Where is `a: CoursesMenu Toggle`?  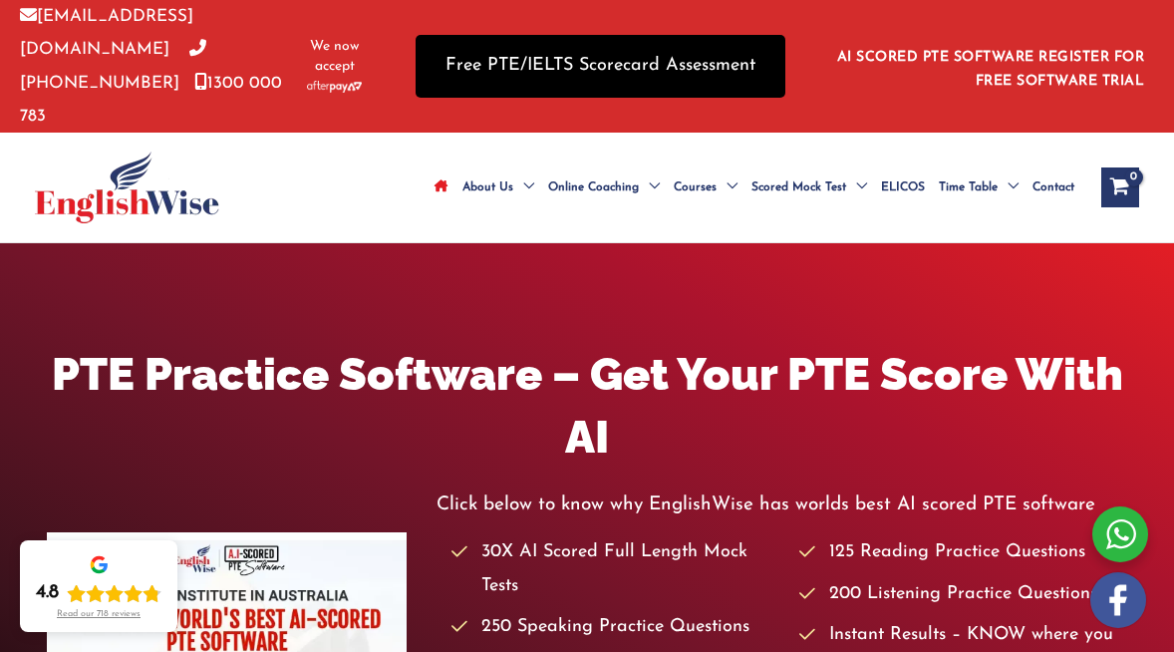 a: CoursesMenu Toggle is located at coordinates (706, 187).